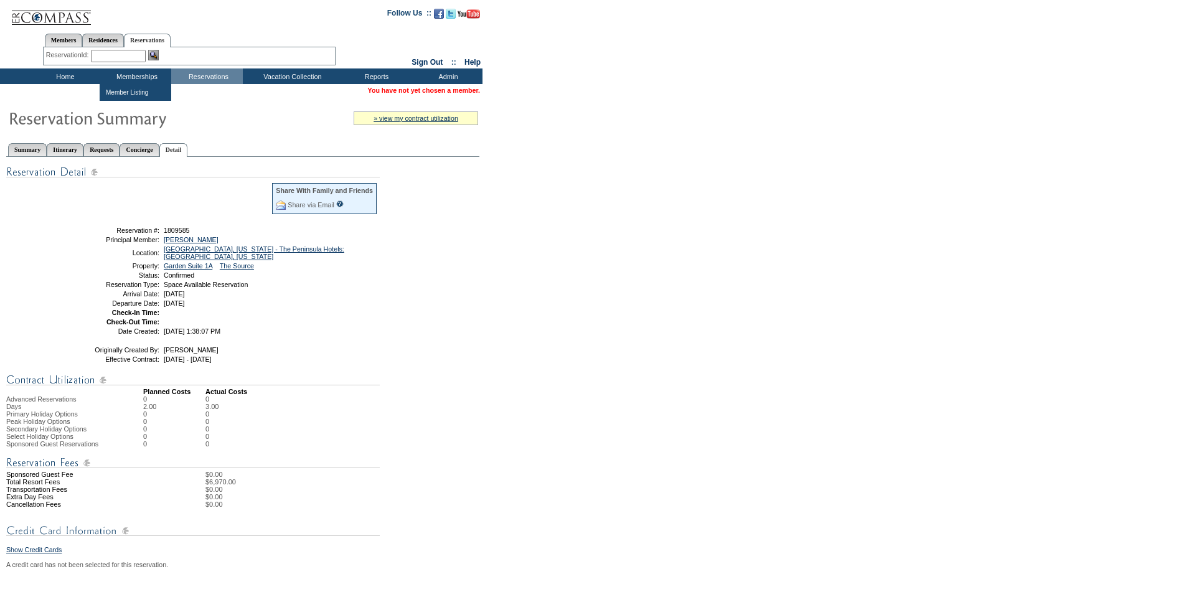 The height and width of the screenshot is (597, 1186). Describe the element at coordinates (451, 16) in the screenshot. I see `a: Follow us on Twitter` at that location.